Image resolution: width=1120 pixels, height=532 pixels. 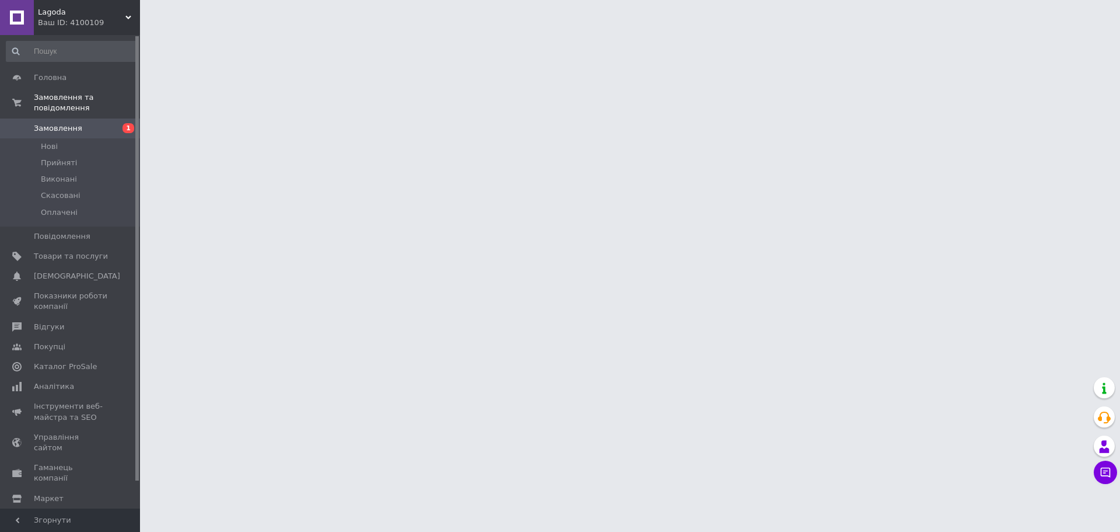 What do you see at coordinates (65, 366) in the screenshot?
I see `span: Каталог ProSale` at bounding box center [65, 366].